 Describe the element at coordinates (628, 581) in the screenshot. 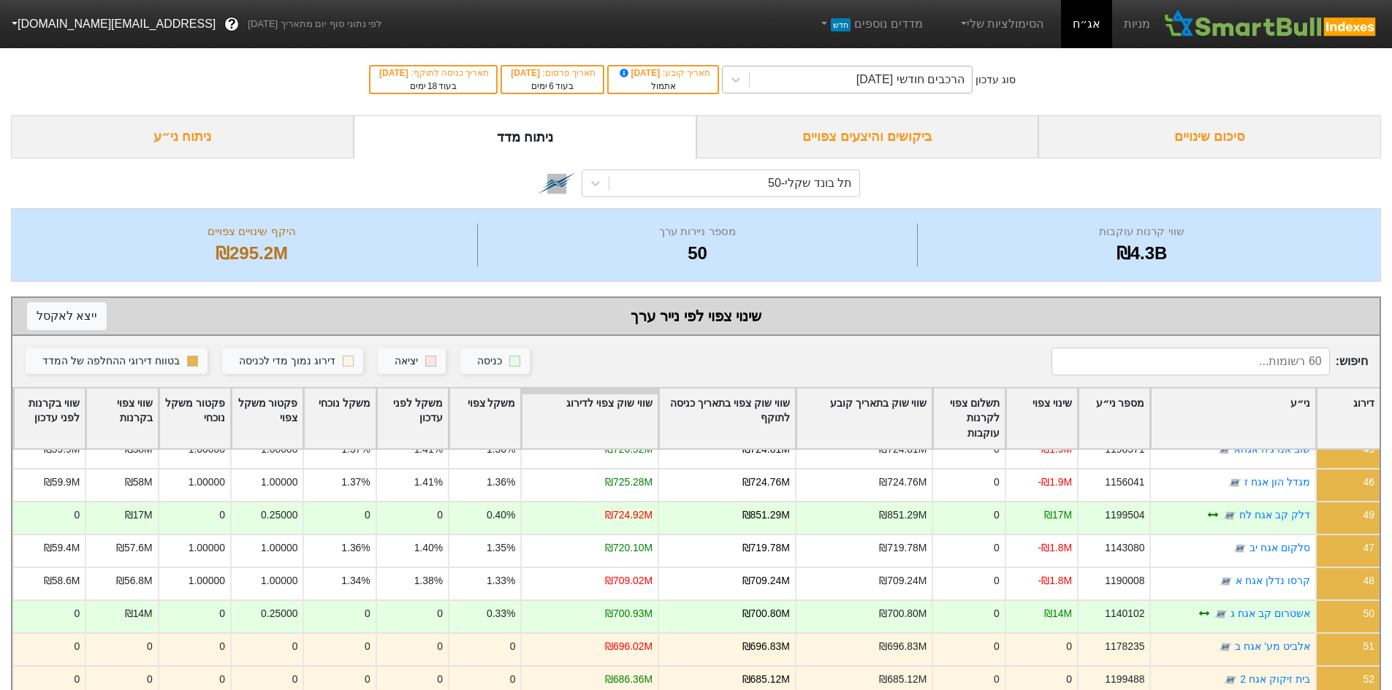

I see `div: ₪709.02M` at that location.